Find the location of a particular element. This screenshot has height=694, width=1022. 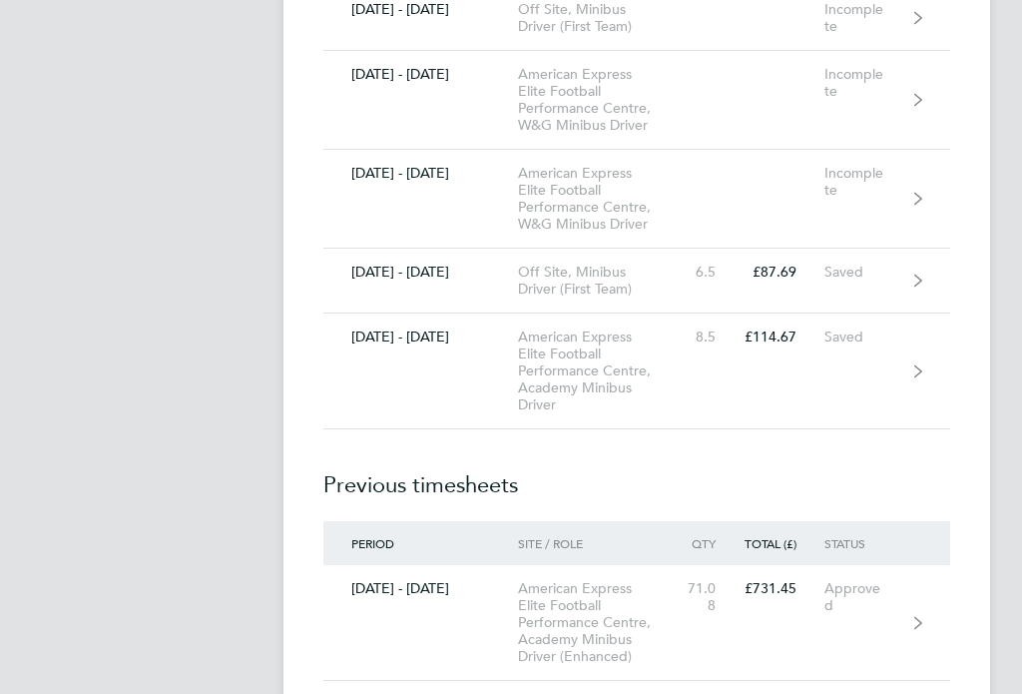

div: 6.5 is located at coordinates (712, 271).